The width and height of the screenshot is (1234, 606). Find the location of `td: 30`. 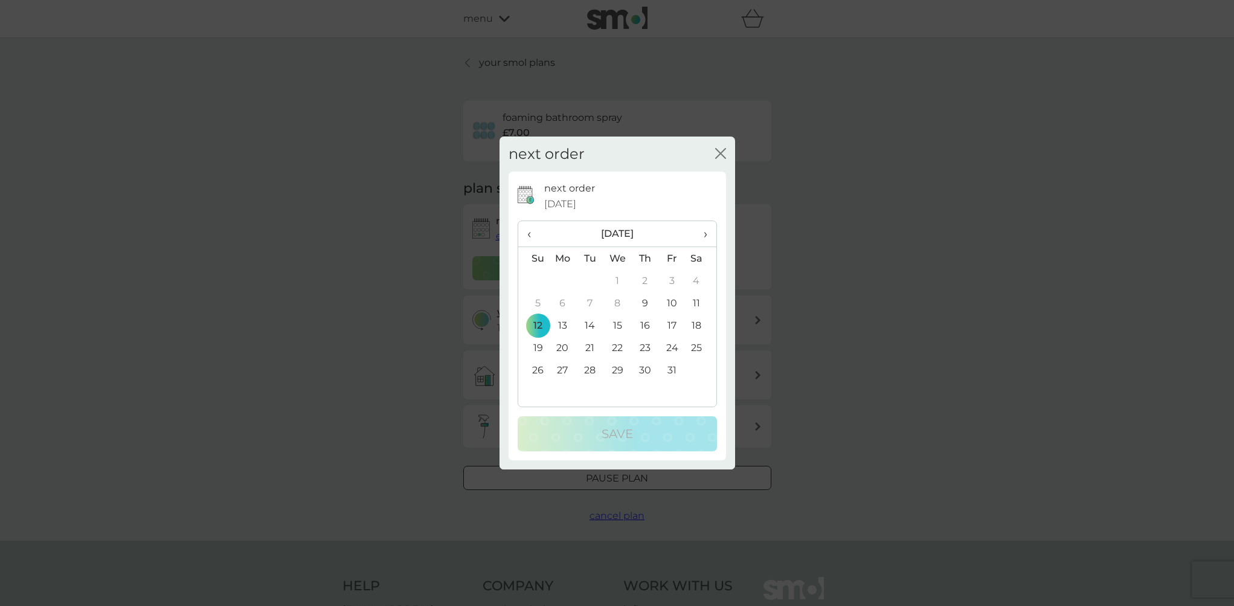

td: 30 is located at coordinates (644, 370).